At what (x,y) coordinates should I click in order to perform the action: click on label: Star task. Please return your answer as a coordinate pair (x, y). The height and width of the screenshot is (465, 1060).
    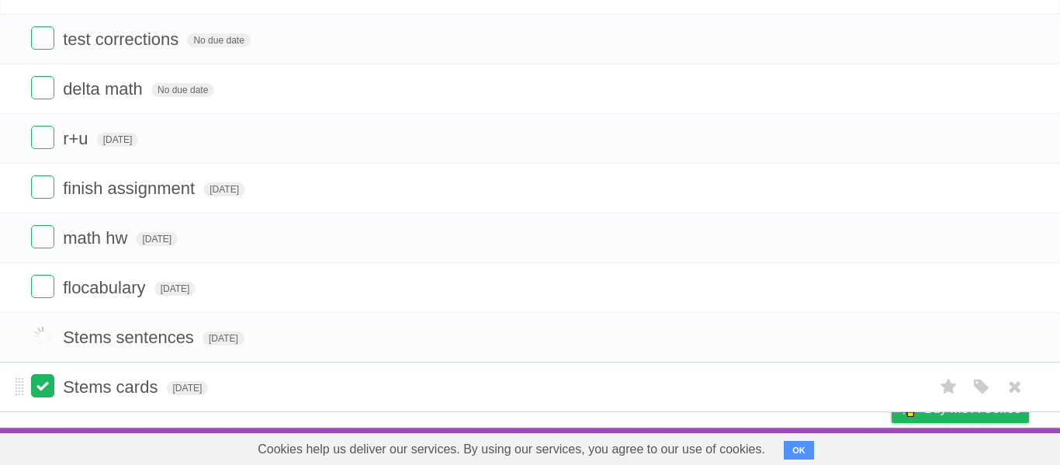
    Looking at the image, I should click on (949, 386).